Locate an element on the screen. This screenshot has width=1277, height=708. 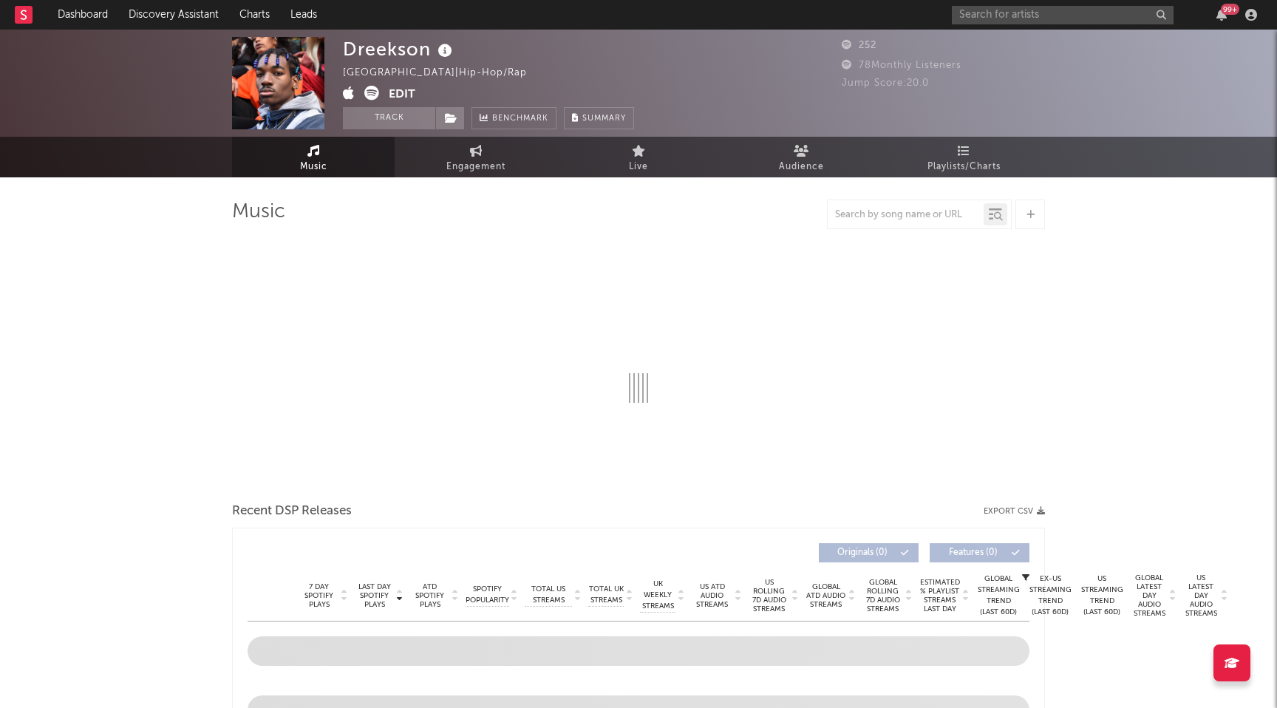
span: Last Day Spotify Plays is located at coordinates (374, 596).